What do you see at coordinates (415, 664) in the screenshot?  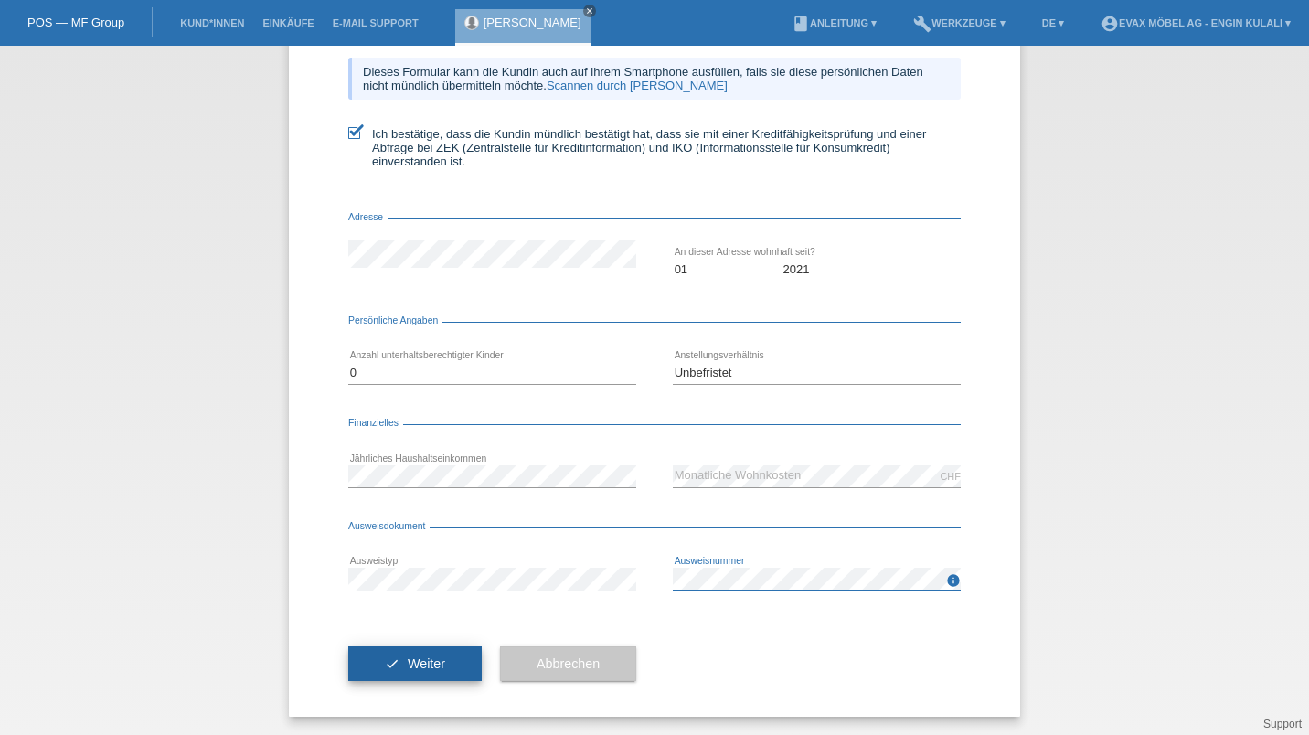 I see `button: check Weiter` at bounding box center [415, 664].